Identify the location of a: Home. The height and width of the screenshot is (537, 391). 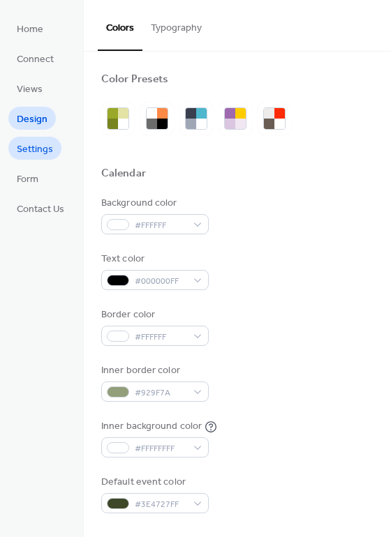
(30, 28).